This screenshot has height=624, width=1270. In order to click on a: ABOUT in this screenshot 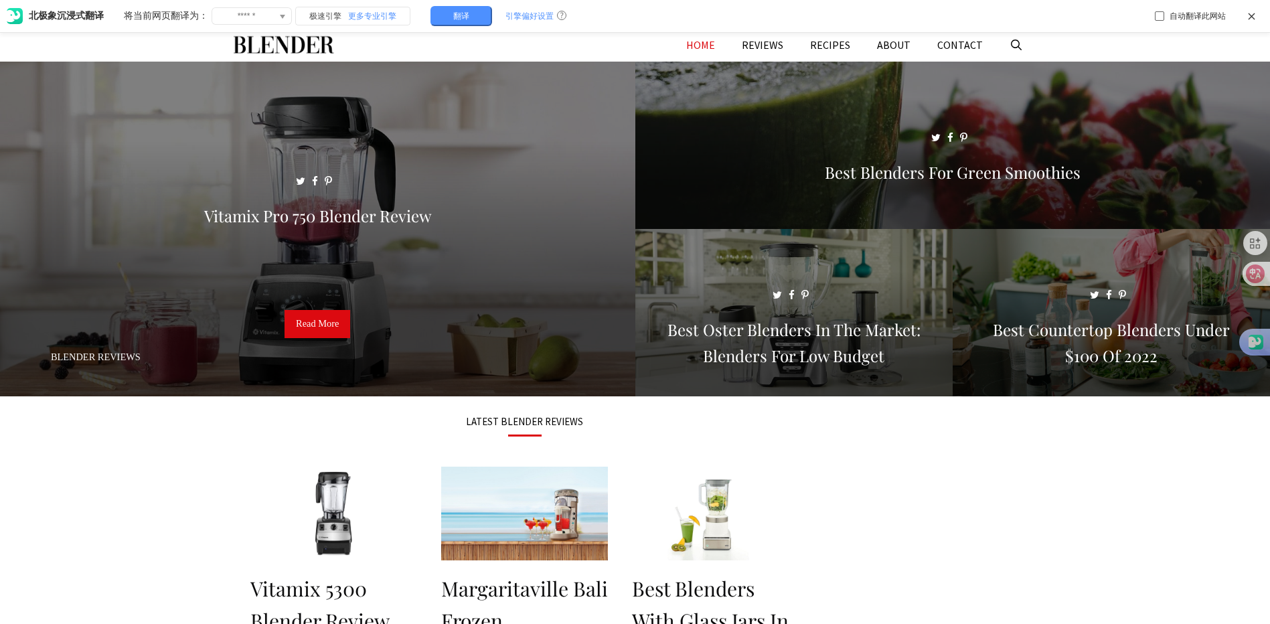, I will do `click(894, 45)`.